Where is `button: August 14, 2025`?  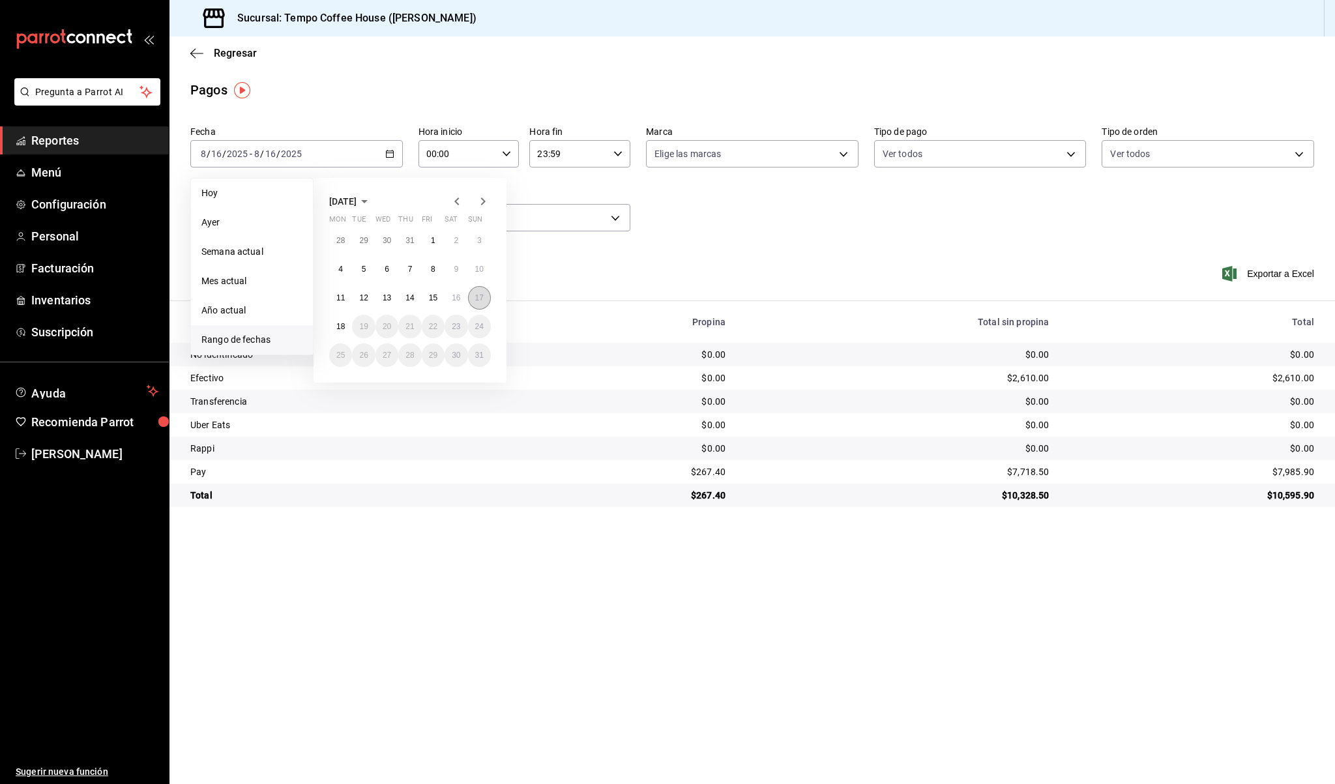 button: August 14, 2025 is located at coordinates (409, 298).